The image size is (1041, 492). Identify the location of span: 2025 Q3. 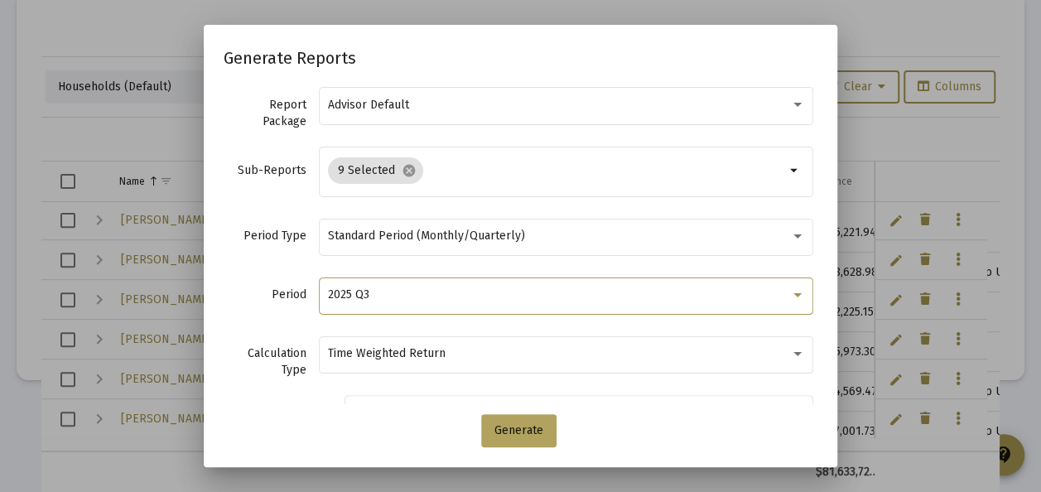
(349, 294).